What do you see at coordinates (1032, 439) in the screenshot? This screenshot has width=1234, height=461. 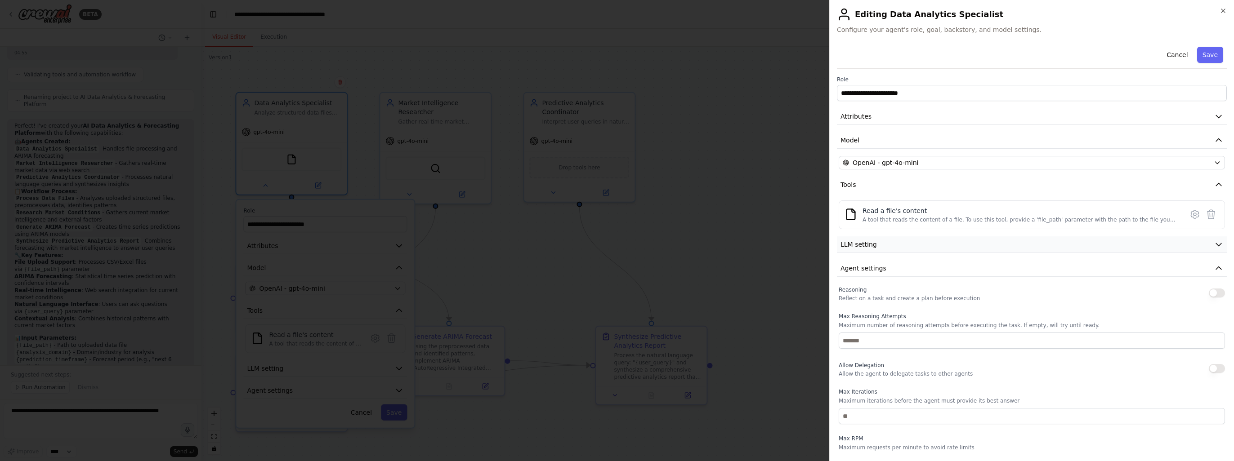 I see `label: Max RPM` at bounding box center [1032, 439].